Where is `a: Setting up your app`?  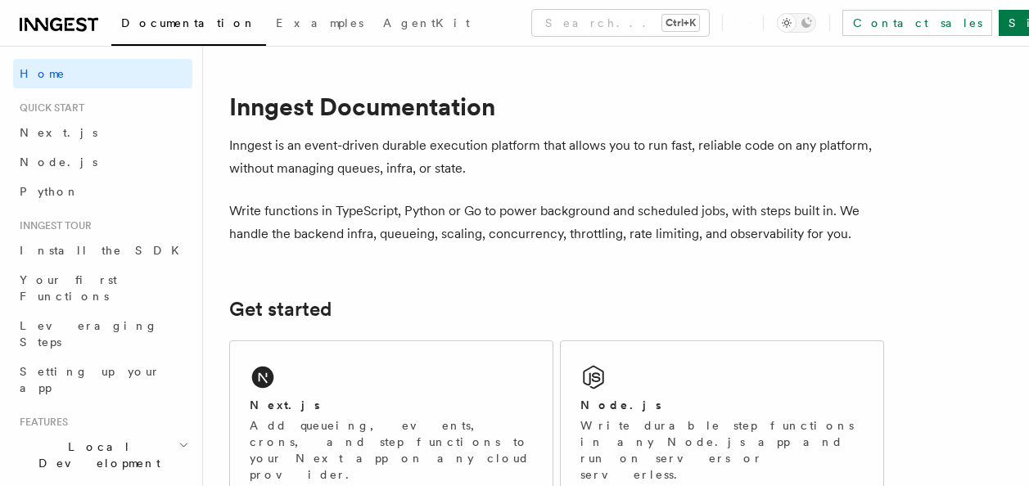 a: Setting up your app is located at coordinates (102, 380).